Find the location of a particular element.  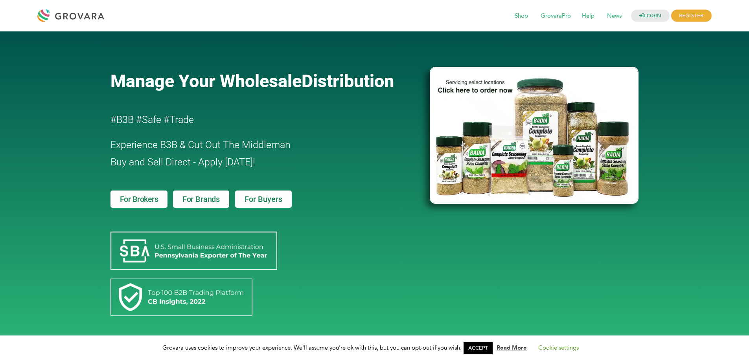

span: Grovara uses cookies to improve your experience. We'll assume you're ok with this, but you can op... is located at coordinates (374, 348).